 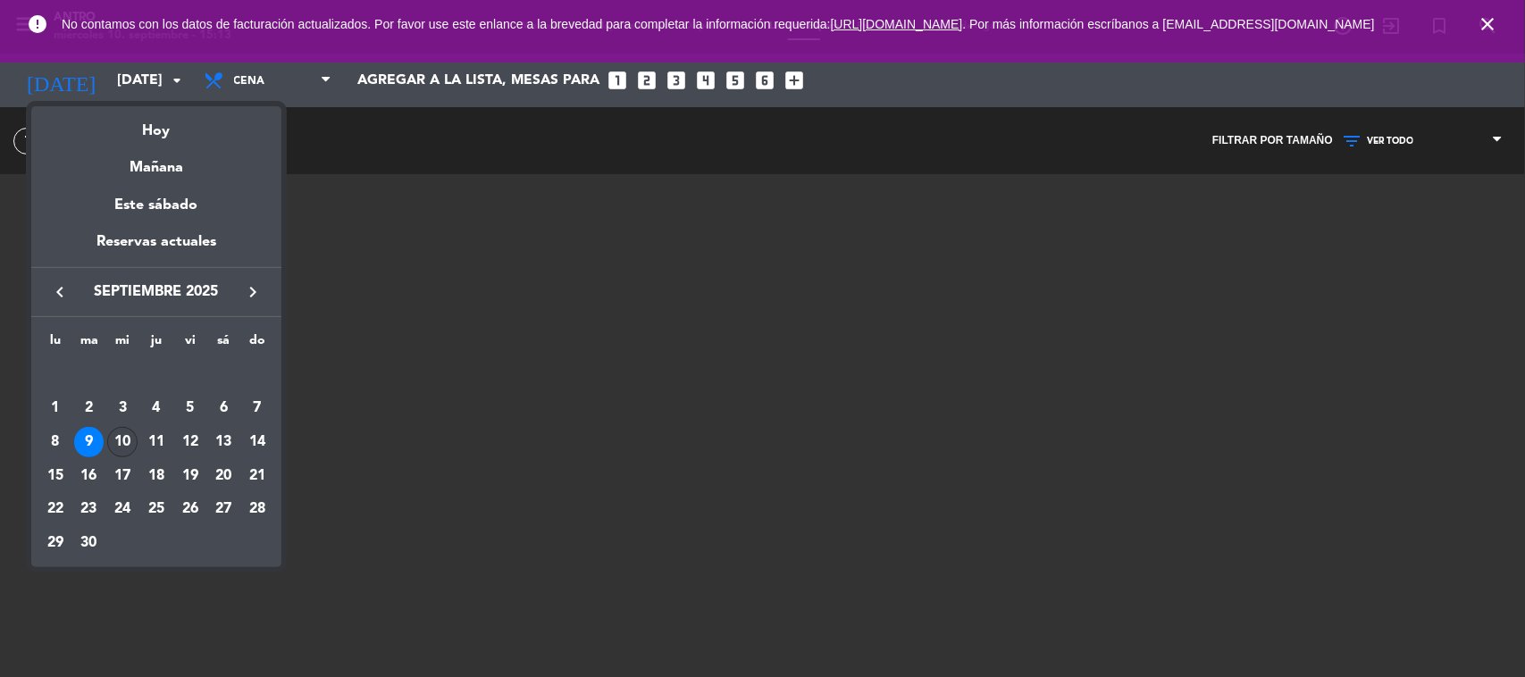 I want to click on th: martes, so click(x=89, y=344).